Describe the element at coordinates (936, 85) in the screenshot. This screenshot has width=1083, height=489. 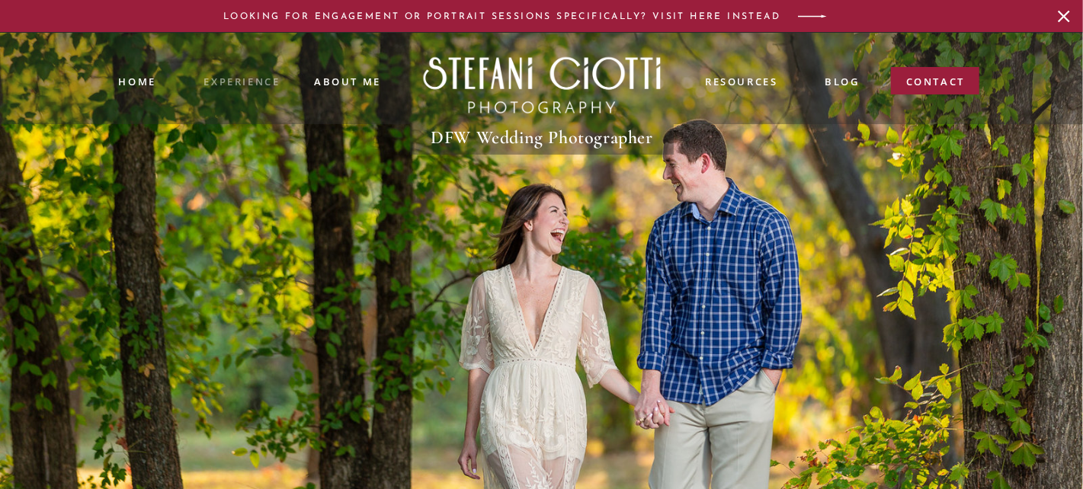
I see `a: contact` at that location.